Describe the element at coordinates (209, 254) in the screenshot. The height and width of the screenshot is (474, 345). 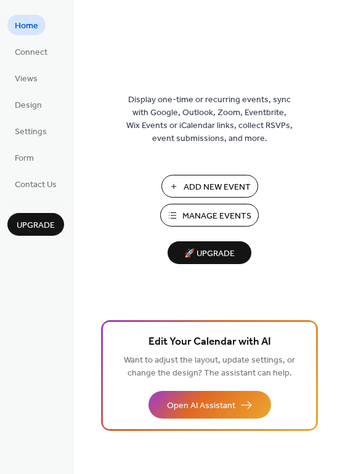
I see `span: 🚀 Upgrade` at that location.